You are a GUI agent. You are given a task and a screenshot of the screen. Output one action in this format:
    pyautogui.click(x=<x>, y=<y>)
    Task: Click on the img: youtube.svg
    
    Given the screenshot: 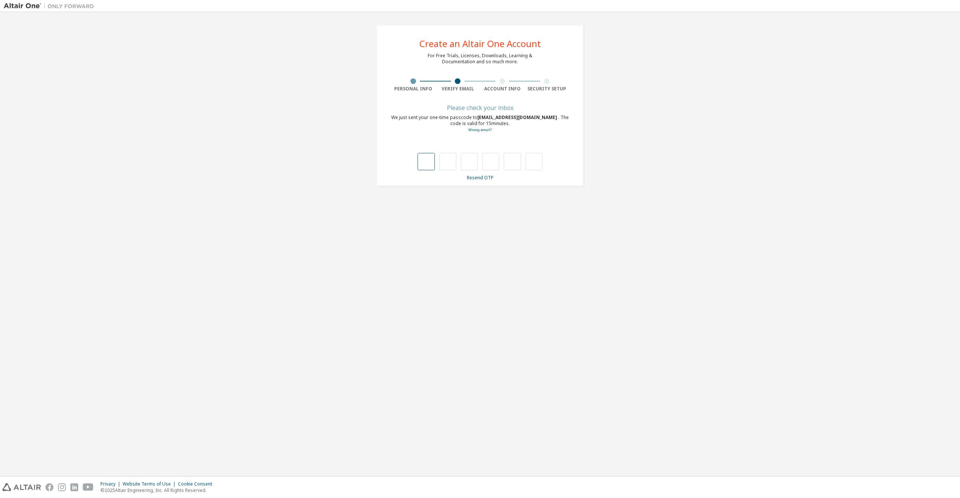 What is the action you would take?
    pyautogui.click(x=88, y=487)
    